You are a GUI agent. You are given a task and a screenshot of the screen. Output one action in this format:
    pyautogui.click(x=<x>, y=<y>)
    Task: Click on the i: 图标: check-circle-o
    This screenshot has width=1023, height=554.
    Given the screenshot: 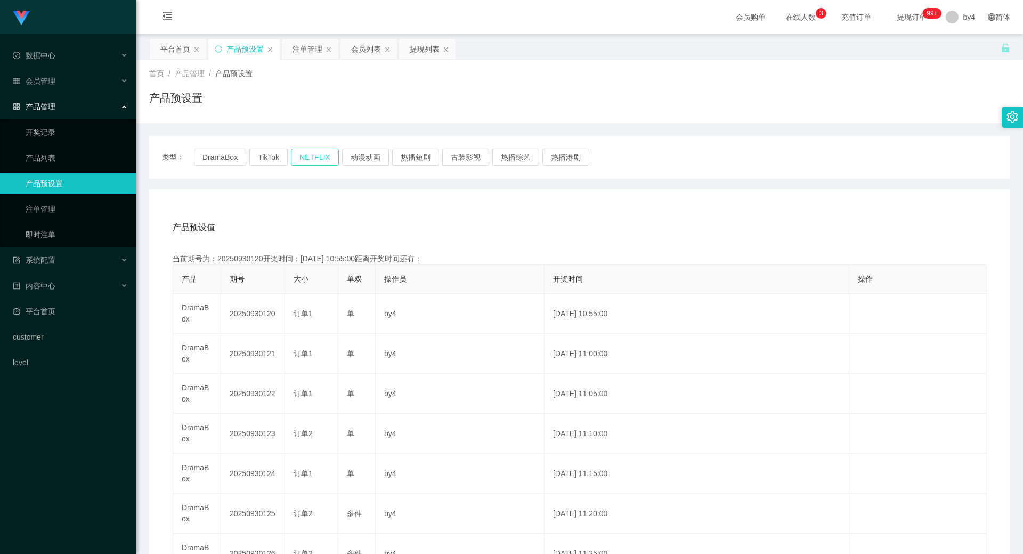 What is the action you would take?
    pyautogui.click(x=17, y=55)
    